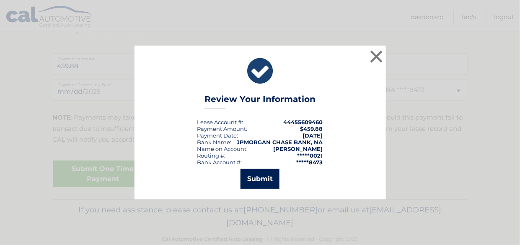  What do you see at coordinates (312, 129) in the screenshot?
I see `span: $459.88` at bounding box center [312, 129].